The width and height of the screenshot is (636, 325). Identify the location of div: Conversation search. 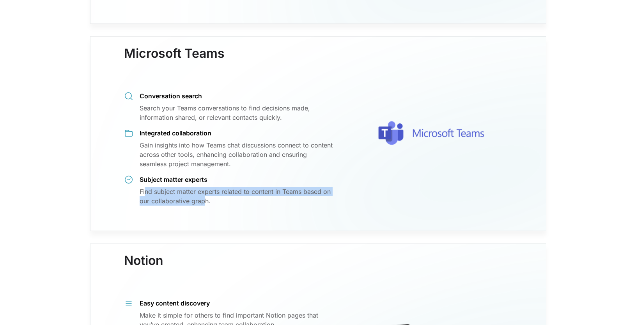
(236, 96).